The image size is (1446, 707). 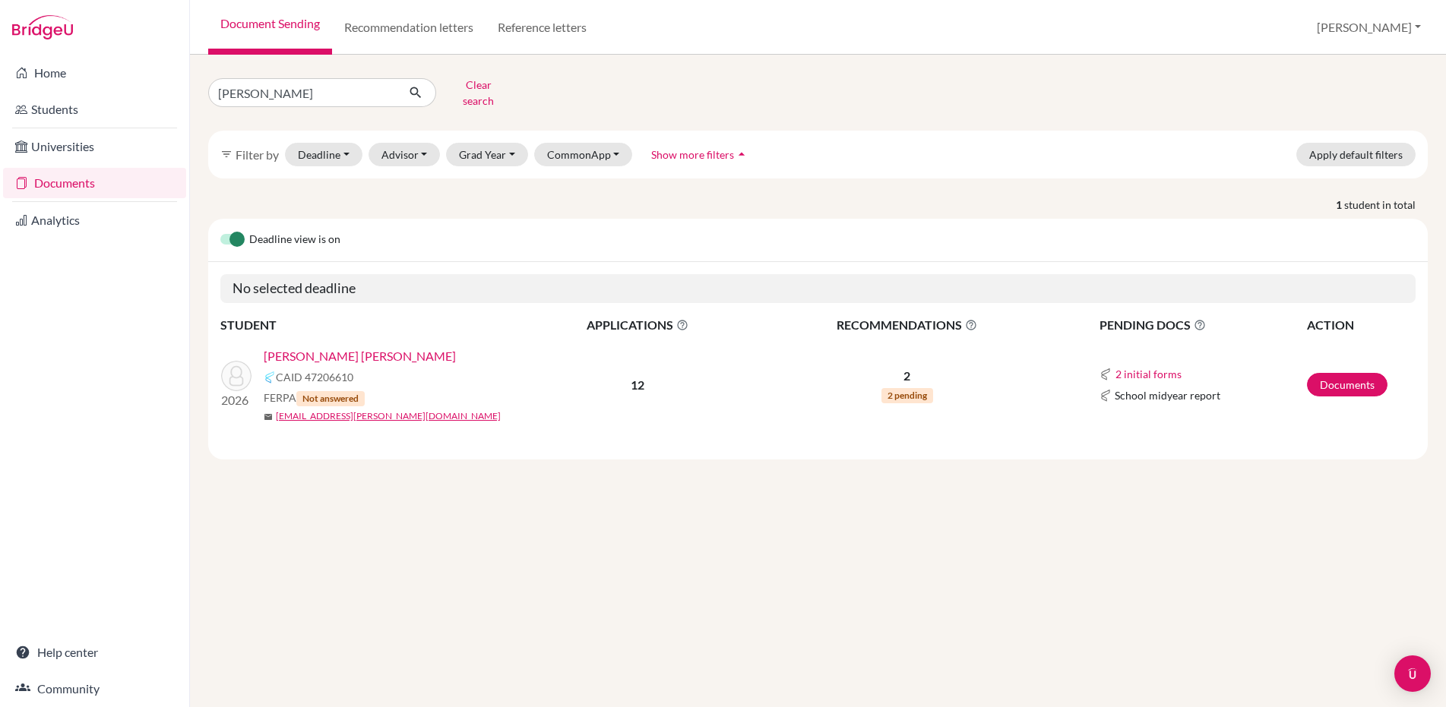 I want to click on span: student in total, so click(x=1386, y=204).